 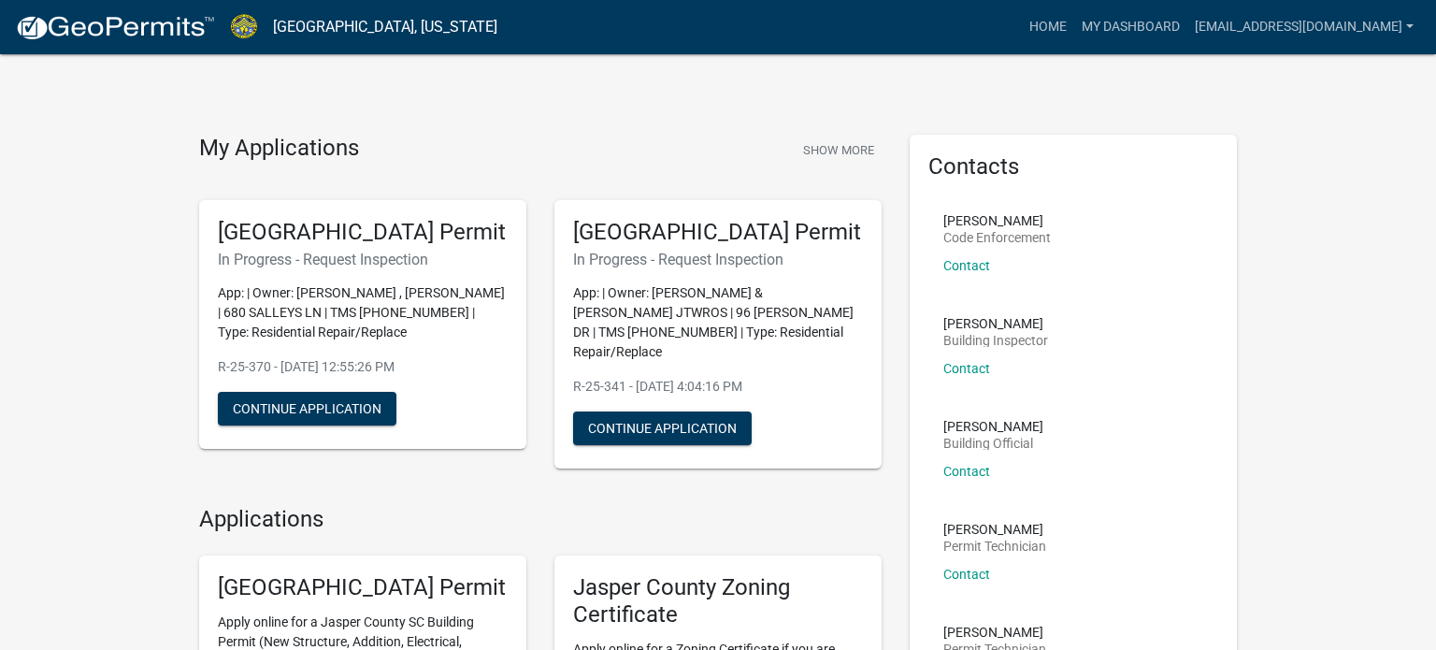 What do you see at coordinates (1048, 27) in the screenshot?
I see `a: Home` at bounding box center [1048, 27].